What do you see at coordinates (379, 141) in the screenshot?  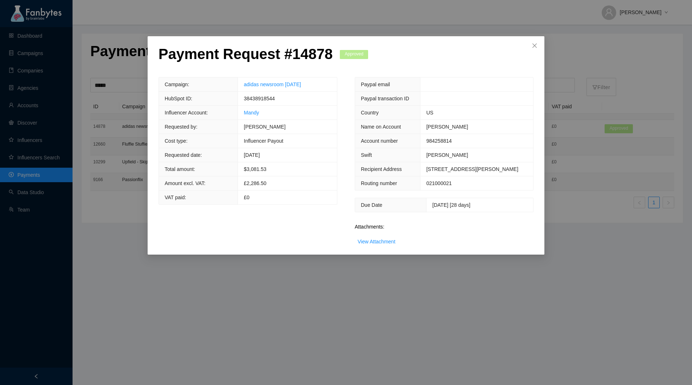 I see `span: Account number` at bounding box center [379, 141].